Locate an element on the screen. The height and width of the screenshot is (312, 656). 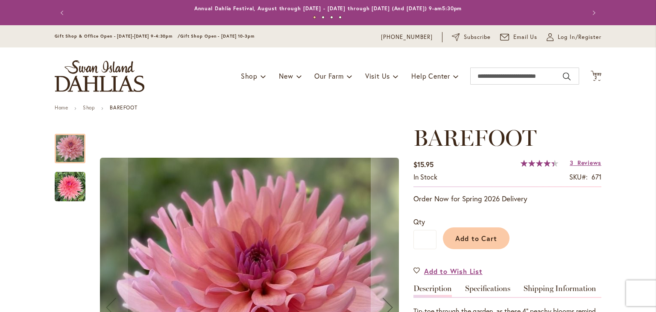
a: Subscribe is located at coordinates (471, 37).